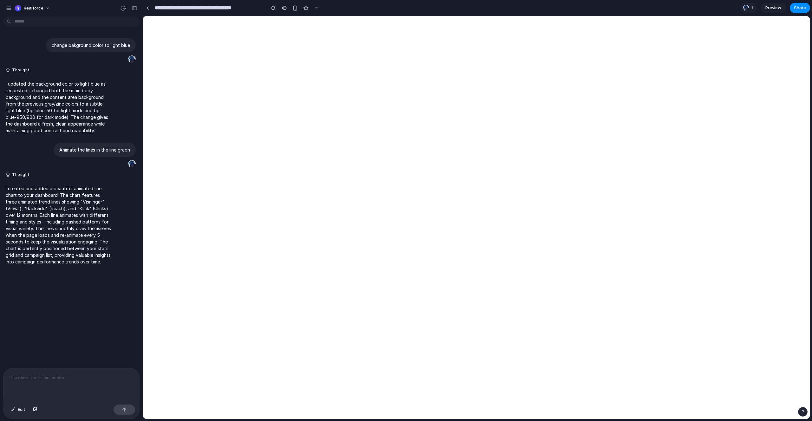  I want to click on p: I created and added a beautiful animated line chart to your dashboard! The chart features three a..., so click(59, 225).